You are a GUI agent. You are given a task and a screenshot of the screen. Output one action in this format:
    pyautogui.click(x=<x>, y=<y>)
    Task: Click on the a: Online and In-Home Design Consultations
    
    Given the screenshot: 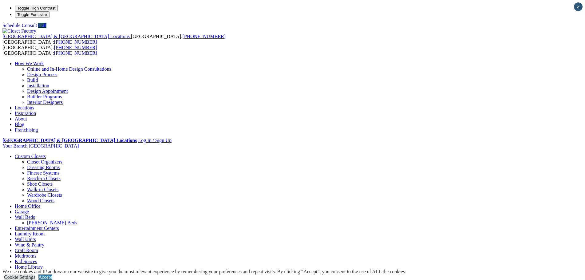 What is the action you would take?
    pyautogui.click(x=69, y=69)
    